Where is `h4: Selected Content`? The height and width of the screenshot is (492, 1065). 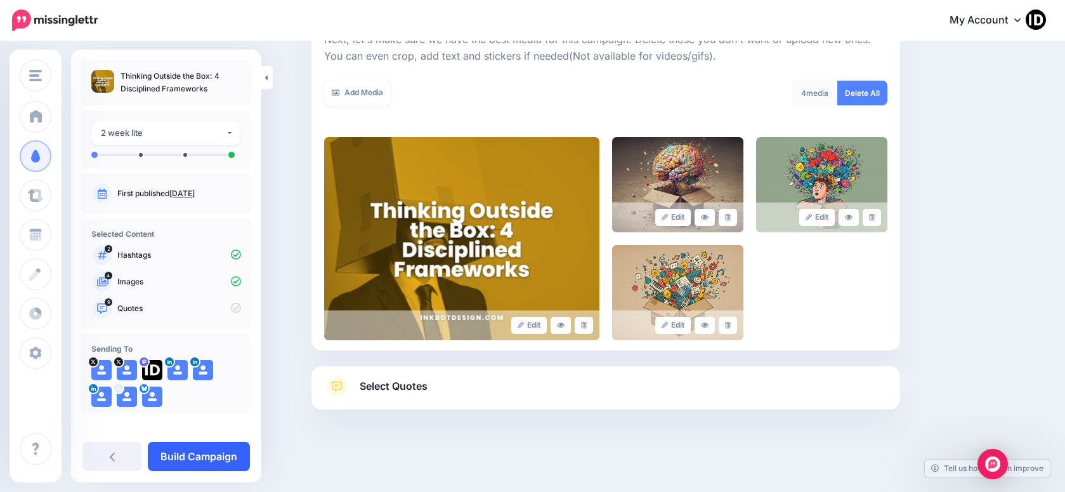
h4: Selected Content is located at coordinates (166, 233).